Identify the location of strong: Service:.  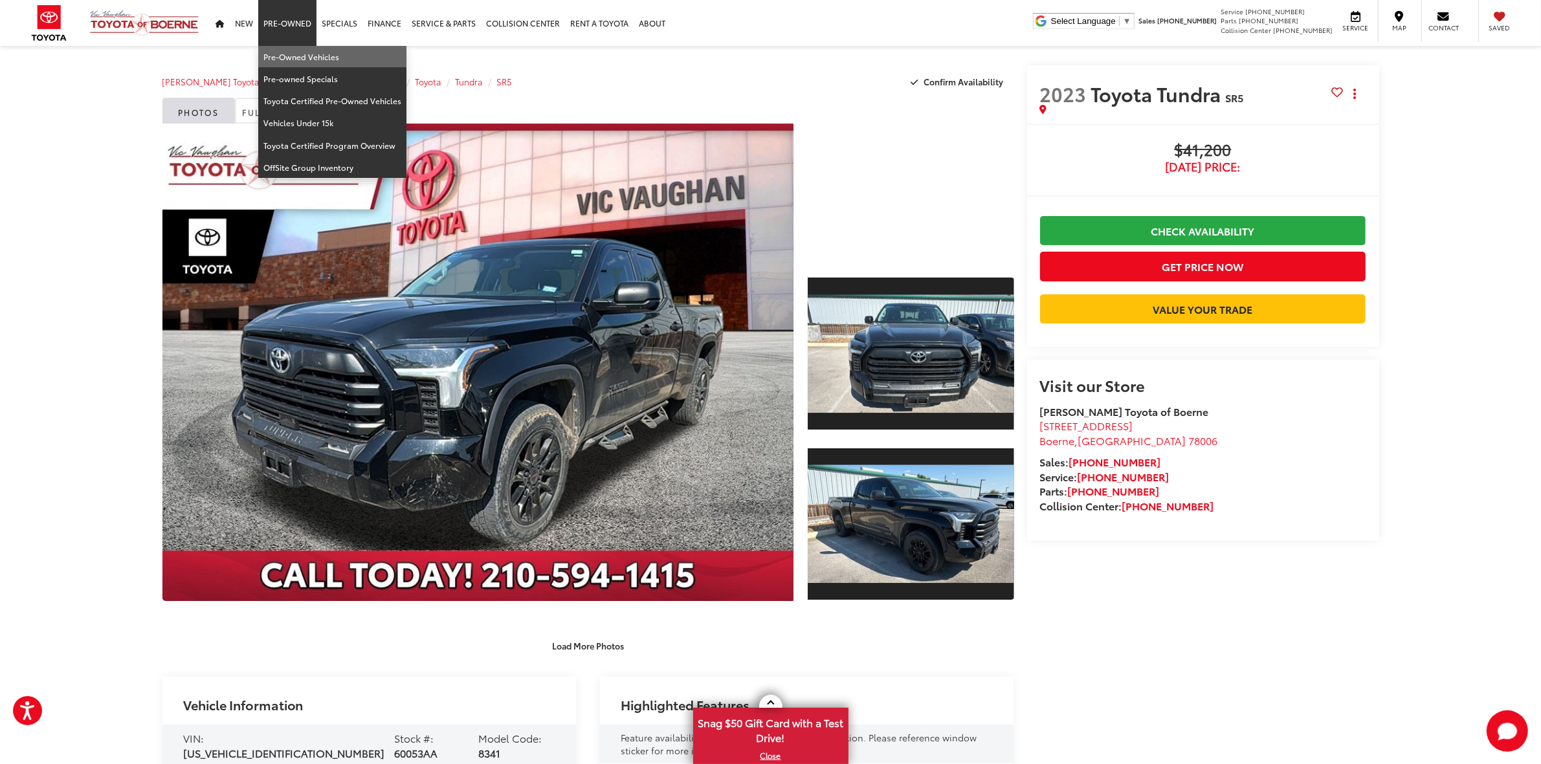
(1105, 476).